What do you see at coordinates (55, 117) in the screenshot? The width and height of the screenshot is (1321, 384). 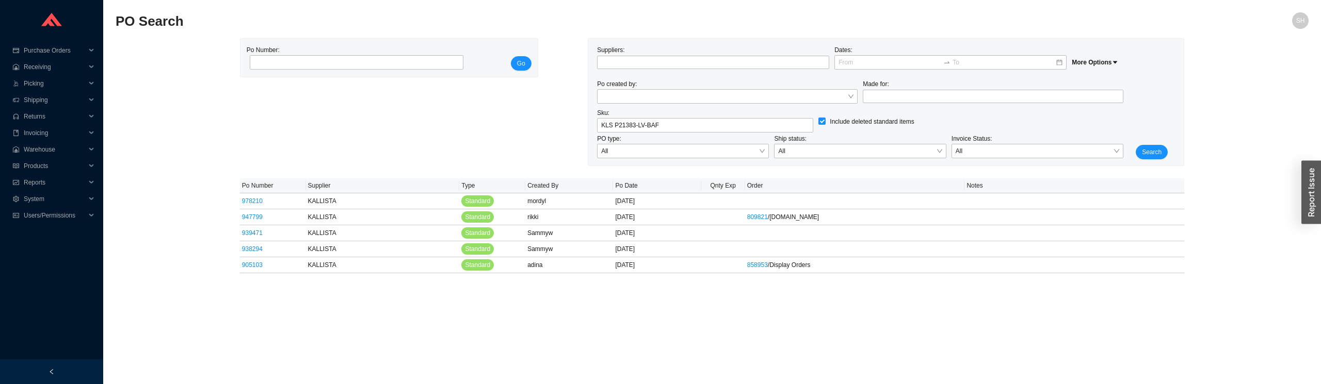 I see `span: Returns` at bounding box center [55, 117].